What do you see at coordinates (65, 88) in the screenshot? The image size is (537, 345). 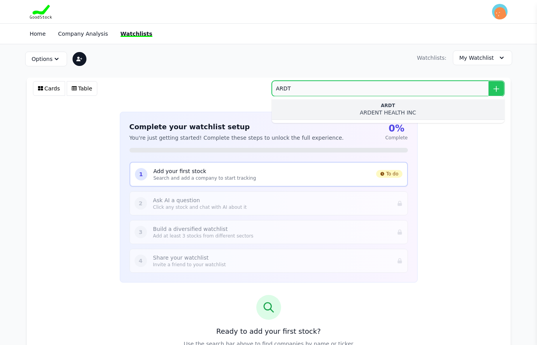 I see `div: View toggle` at bounding box center [65, 88].